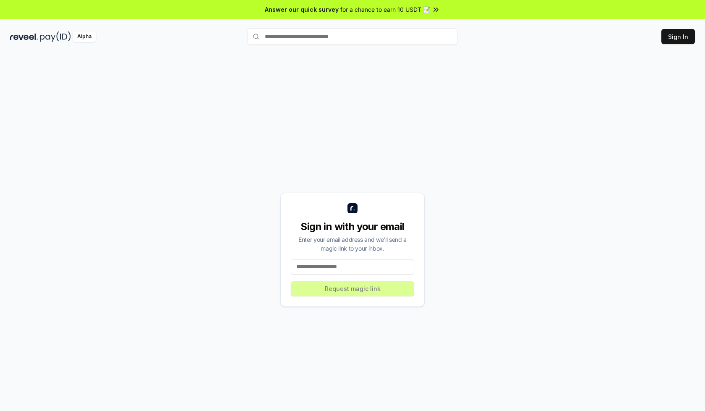 The image size is (705, 411). What do you see at coordinates (84, 37) in the screenshot?
I see `div: Alpha` at bounding box center [84, 37].